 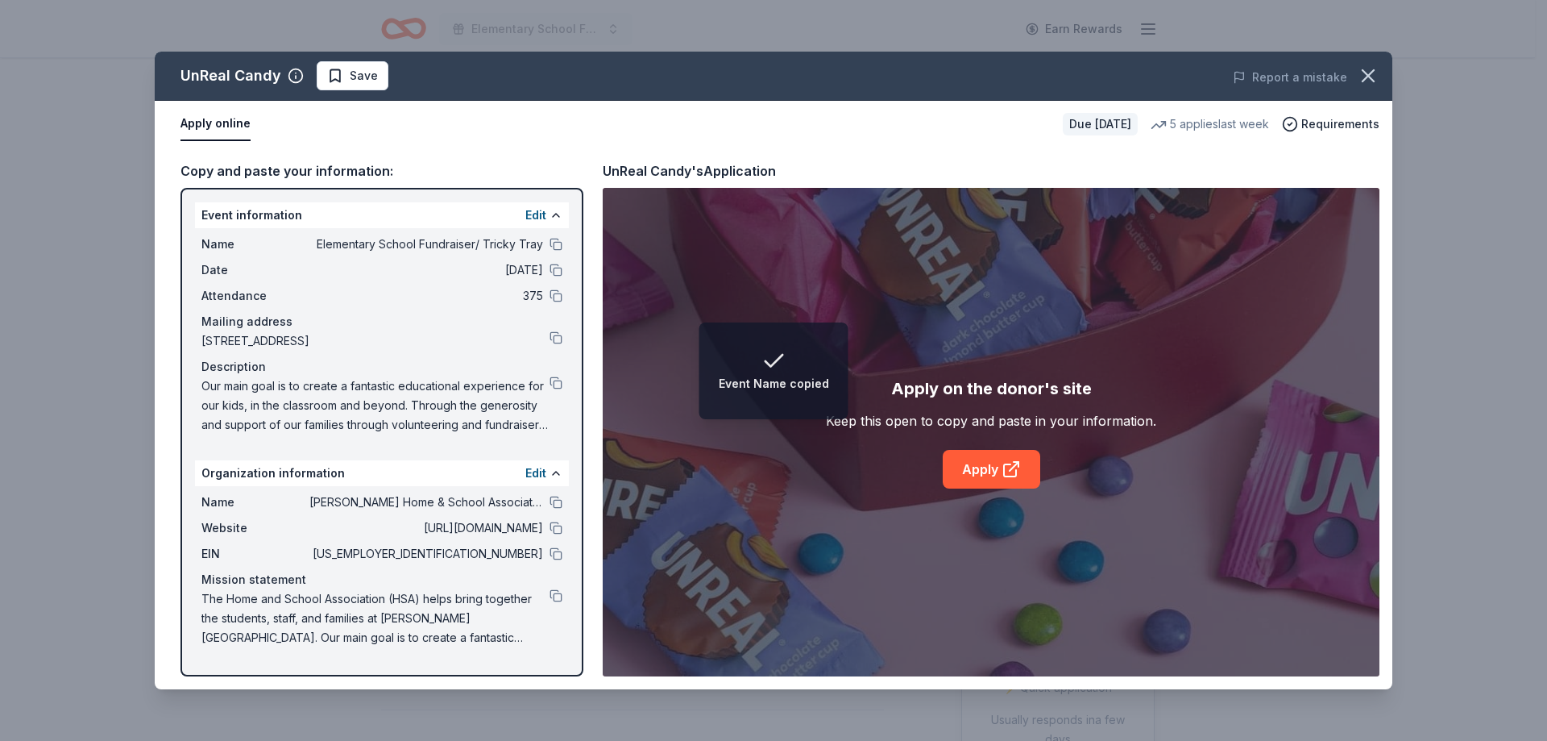 I want to click on button: Apply online, so click(x=215, y=124).